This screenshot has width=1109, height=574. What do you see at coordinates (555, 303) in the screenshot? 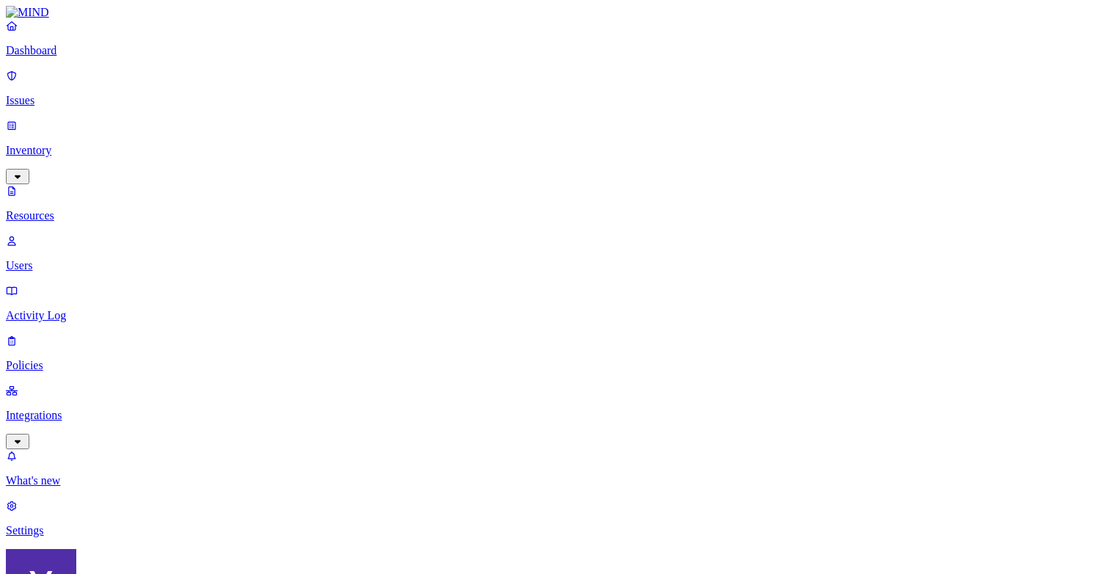
I see `a: Activity Log` at bounding box center [555, 303].